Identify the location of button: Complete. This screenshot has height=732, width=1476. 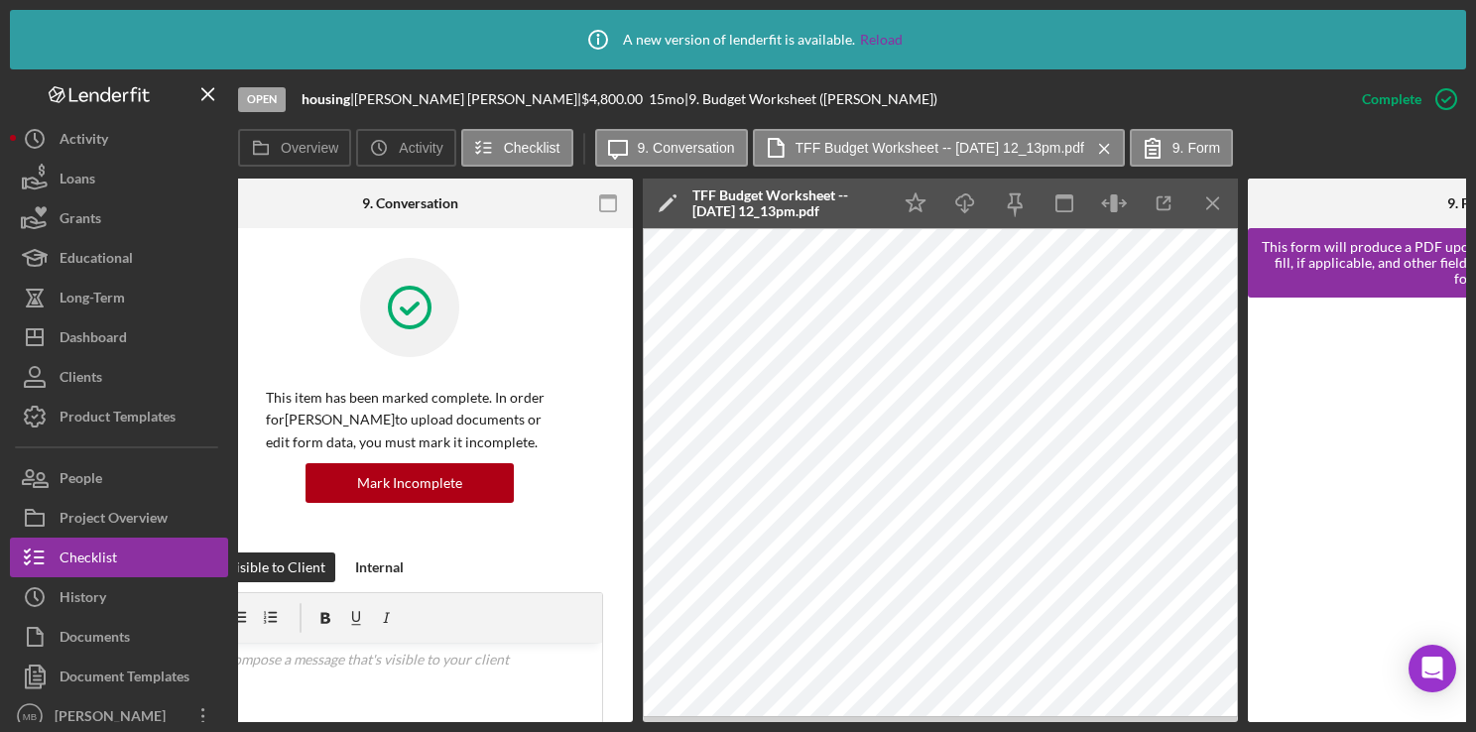
(1404, 99).